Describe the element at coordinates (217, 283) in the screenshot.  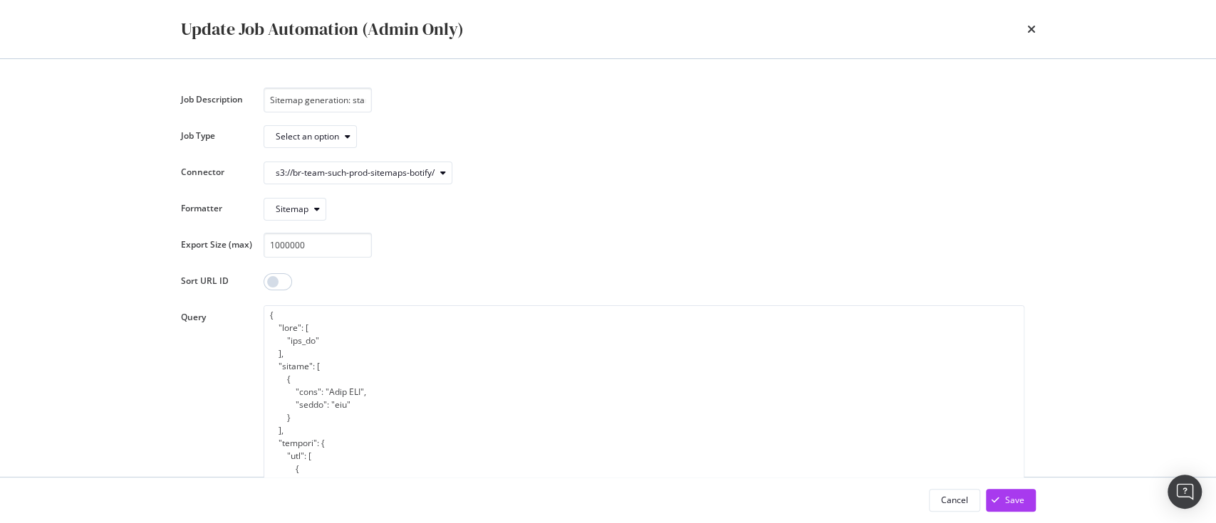
I see `label: Sort URL ID` at that location.